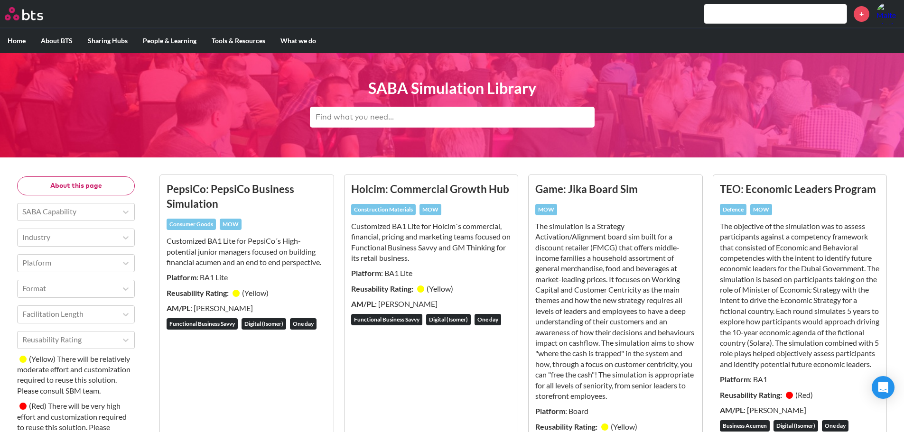 The height and width of the screenshot is (432, 904). Describe the element at coordinates (888, 14) in the screenshot. I see `img: Malte Klocke` at that location.